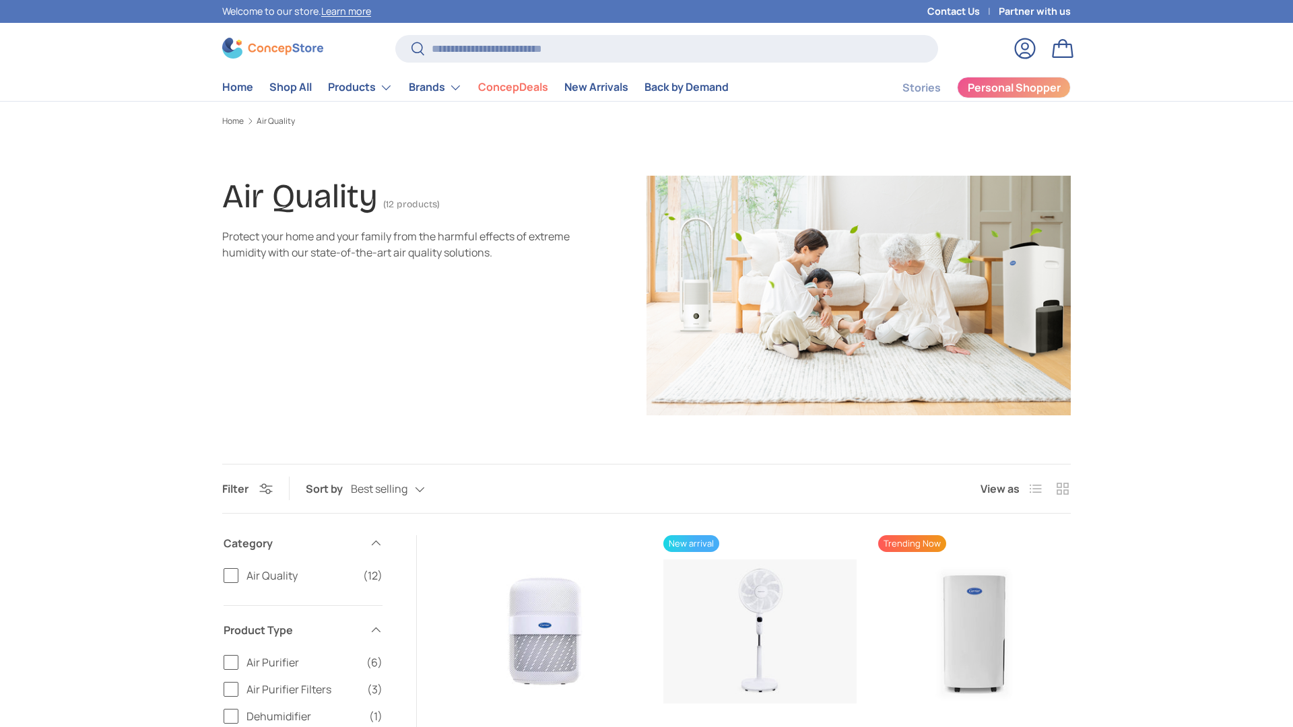  Describe the element at coordinates (372, 576) in the screenshot. I see `span: (12)` at that location.